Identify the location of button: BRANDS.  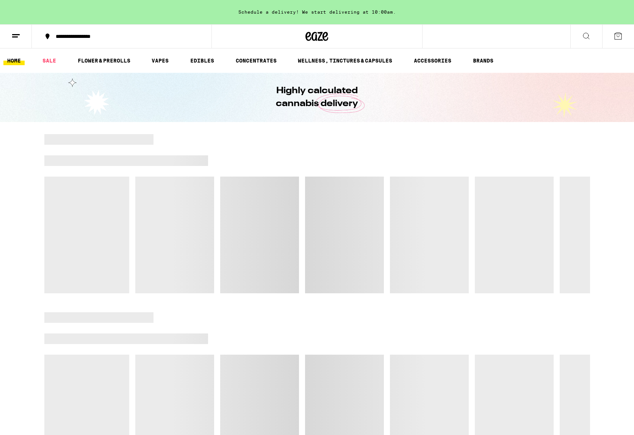
(483, 61).